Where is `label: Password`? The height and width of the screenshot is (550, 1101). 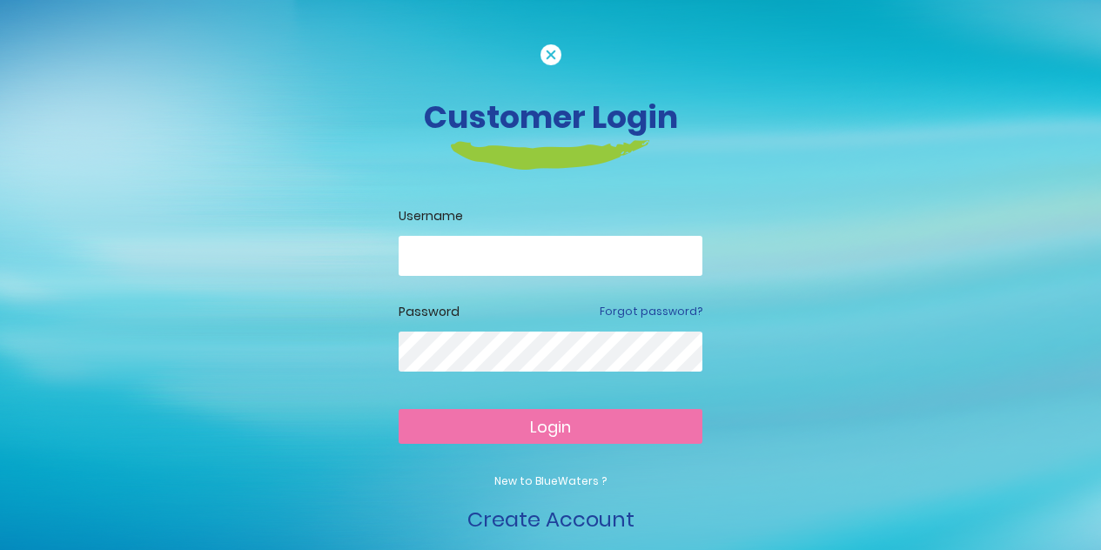 label: Password is located at coordinates (429, 312).